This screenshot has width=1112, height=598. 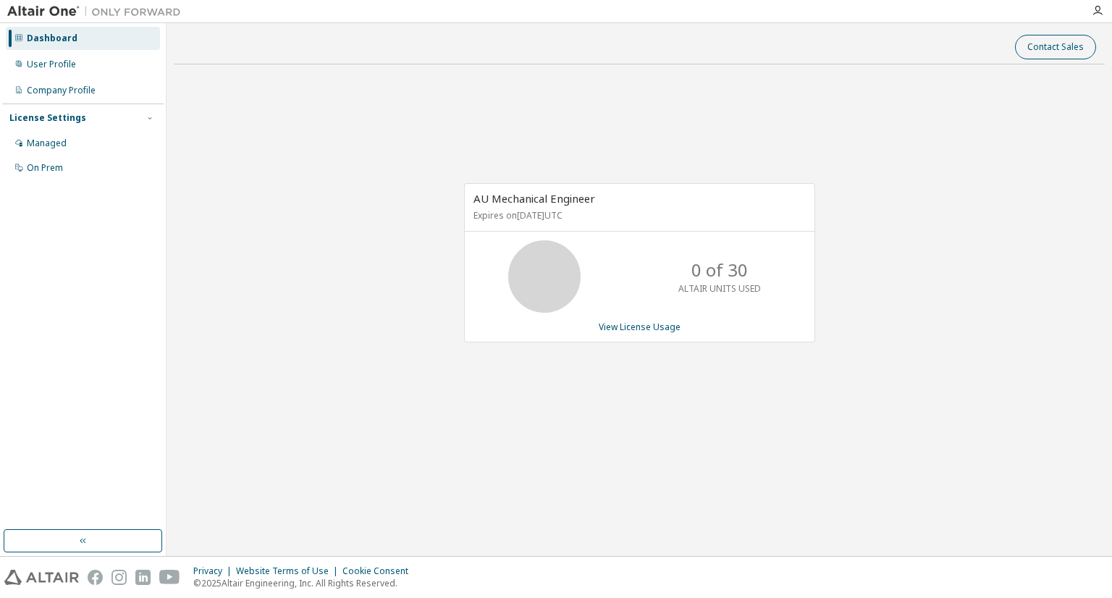 I want to click on div: Cookie Consent, so click(x=380, y=571).